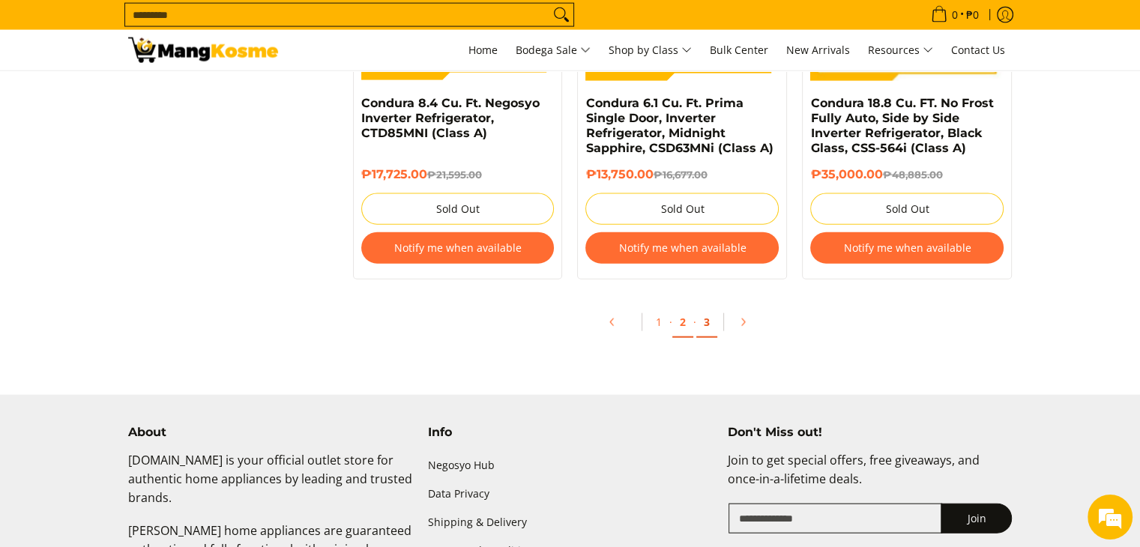 This screenshot has width=1140, height=547. I want to click on a: 1, so click(659, 322).